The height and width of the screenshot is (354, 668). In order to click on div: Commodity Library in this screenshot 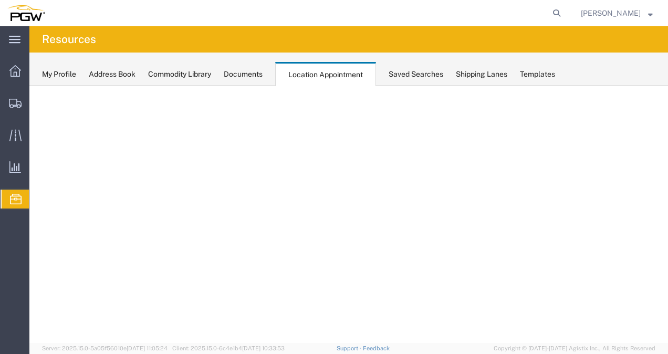, I will do `click(180, 74)`.